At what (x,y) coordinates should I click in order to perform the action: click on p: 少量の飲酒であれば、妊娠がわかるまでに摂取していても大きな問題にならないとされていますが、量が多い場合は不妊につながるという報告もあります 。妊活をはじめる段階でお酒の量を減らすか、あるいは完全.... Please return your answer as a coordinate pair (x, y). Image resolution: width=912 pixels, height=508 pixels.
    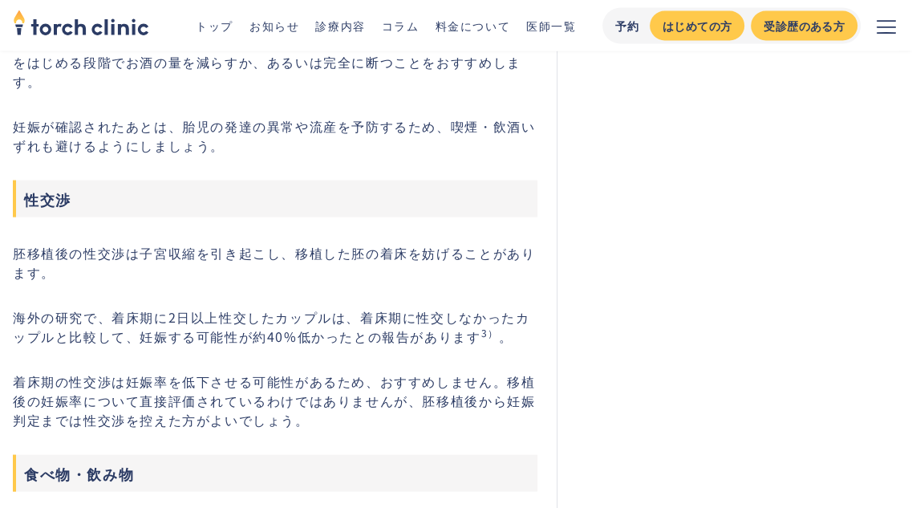
    Looking at the image, I should click on (275, 52).